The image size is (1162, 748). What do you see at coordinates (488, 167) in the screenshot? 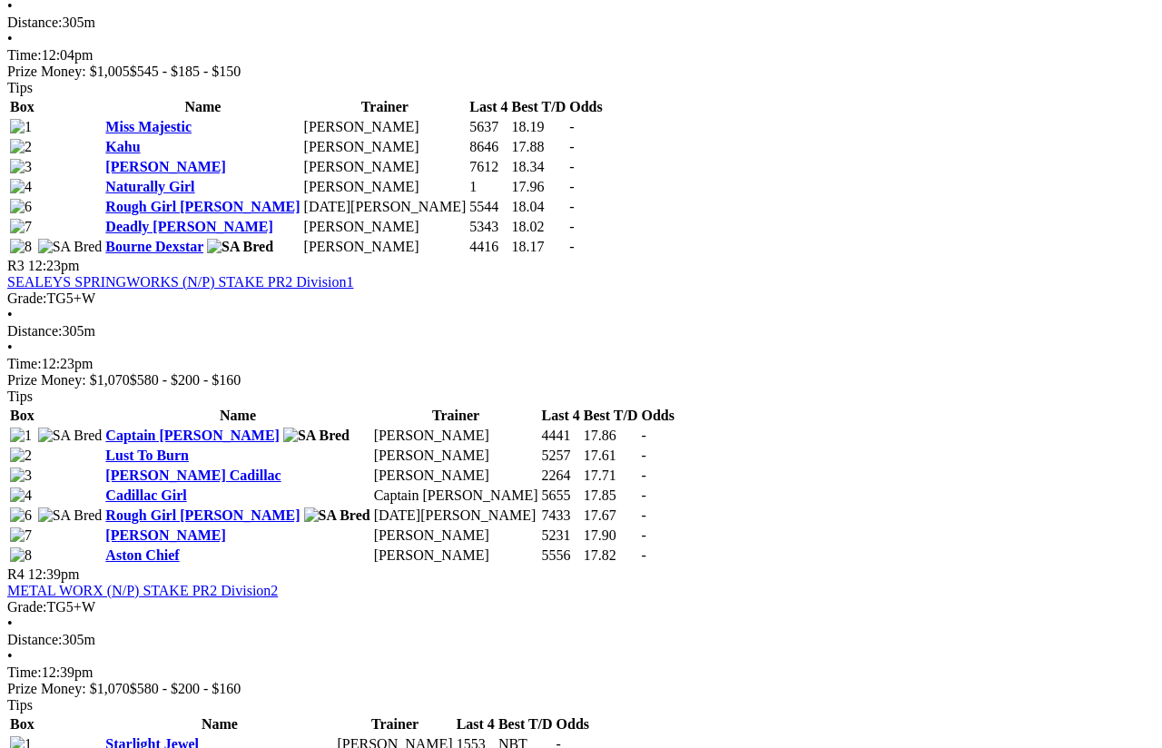
I see `td: 7612` at bounding box center [488, 167].